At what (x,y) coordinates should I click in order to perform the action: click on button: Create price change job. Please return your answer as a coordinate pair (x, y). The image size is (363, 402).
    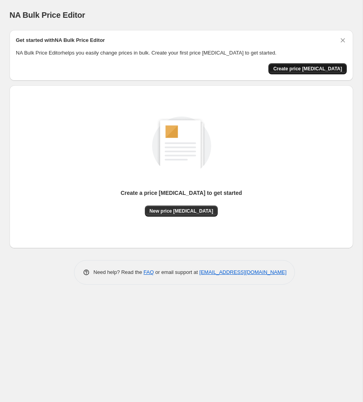
    Looking at the image, I should click on (307, 69).